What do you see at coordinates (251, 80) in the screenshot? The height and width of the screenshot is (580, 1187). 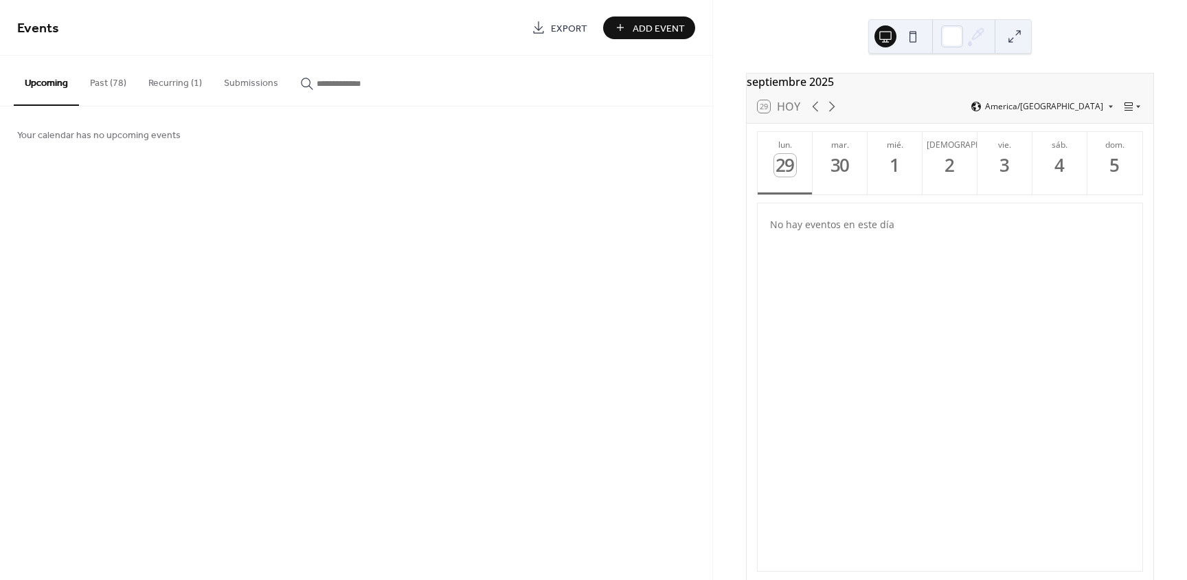 I see `button: Submissions` at bounding box center [251, 80].